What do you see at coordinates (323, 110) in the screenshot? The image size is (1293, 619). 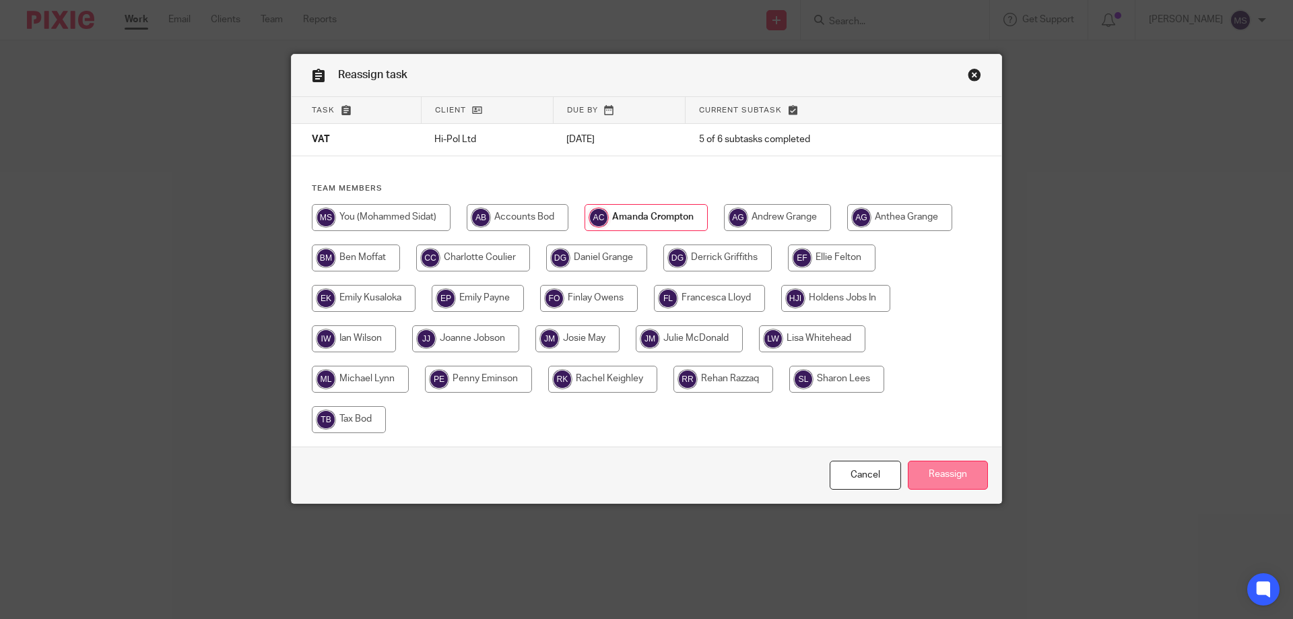 I see `span: Task` at bounding box center [323, 110].